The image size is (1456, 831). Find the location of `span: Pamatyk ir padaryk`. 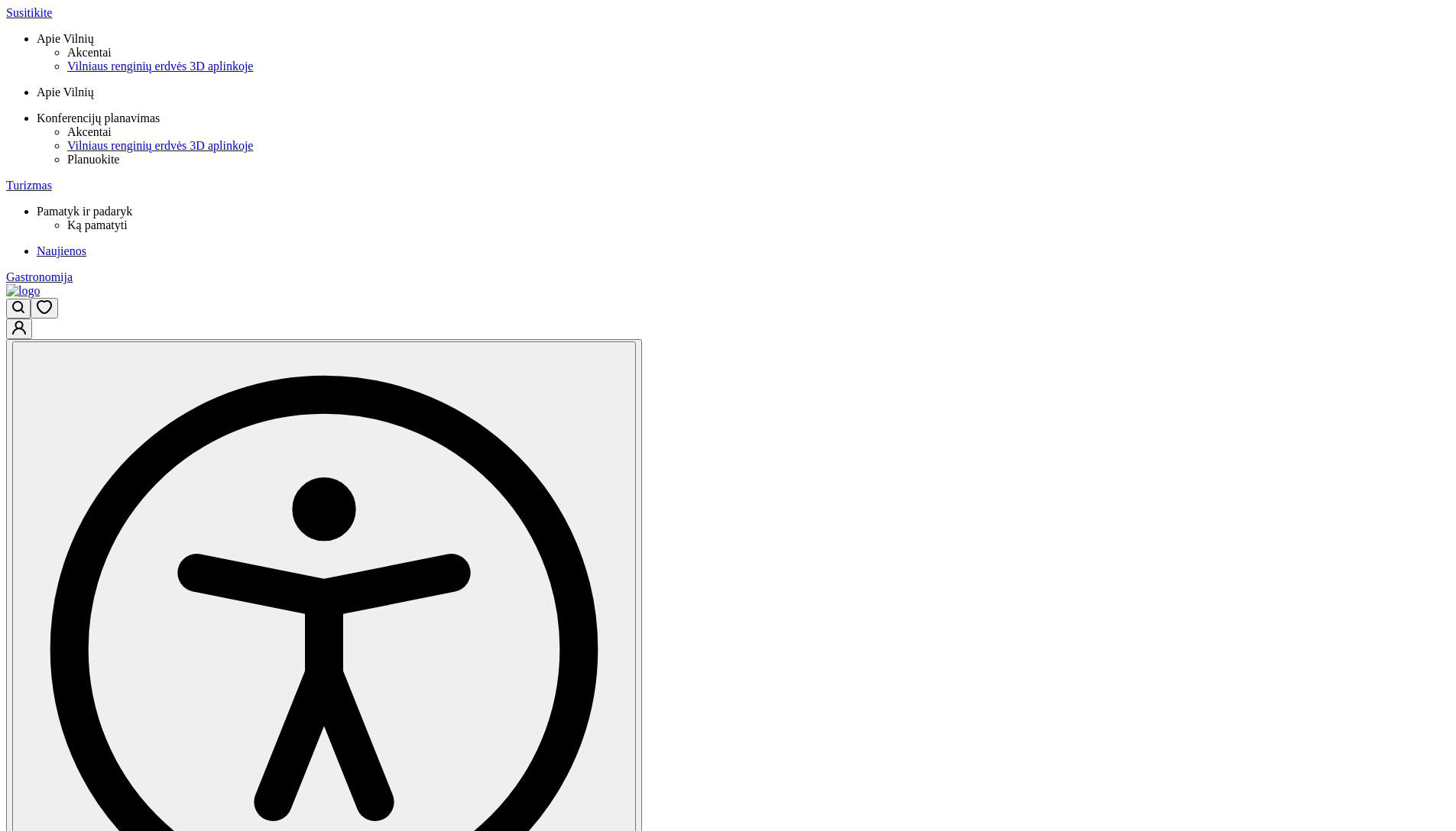

span: Pamatyk ir padaryk is located at coordinates (84, 211).